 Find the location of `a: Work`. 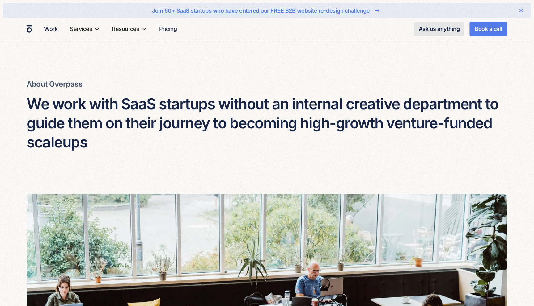

a: Work is located at coordinates (51, 29).